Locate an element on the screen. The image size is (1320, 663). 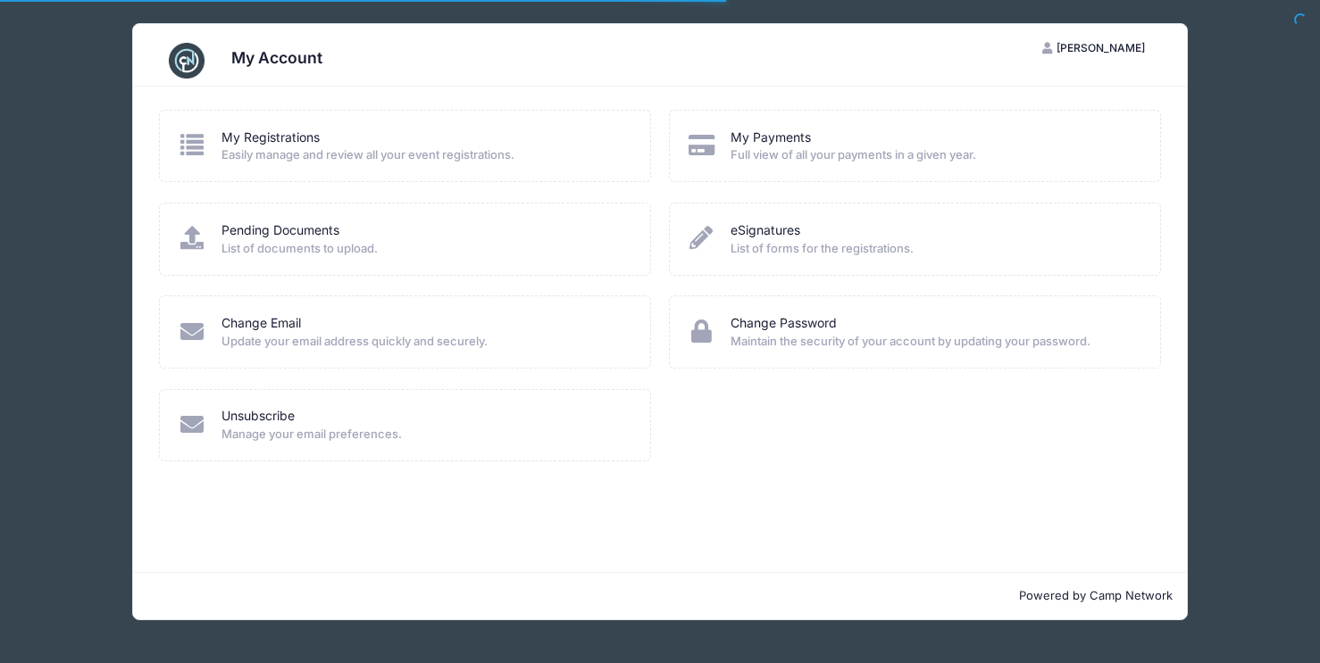
a: Pending Documents is located at coordinates (280, 230).